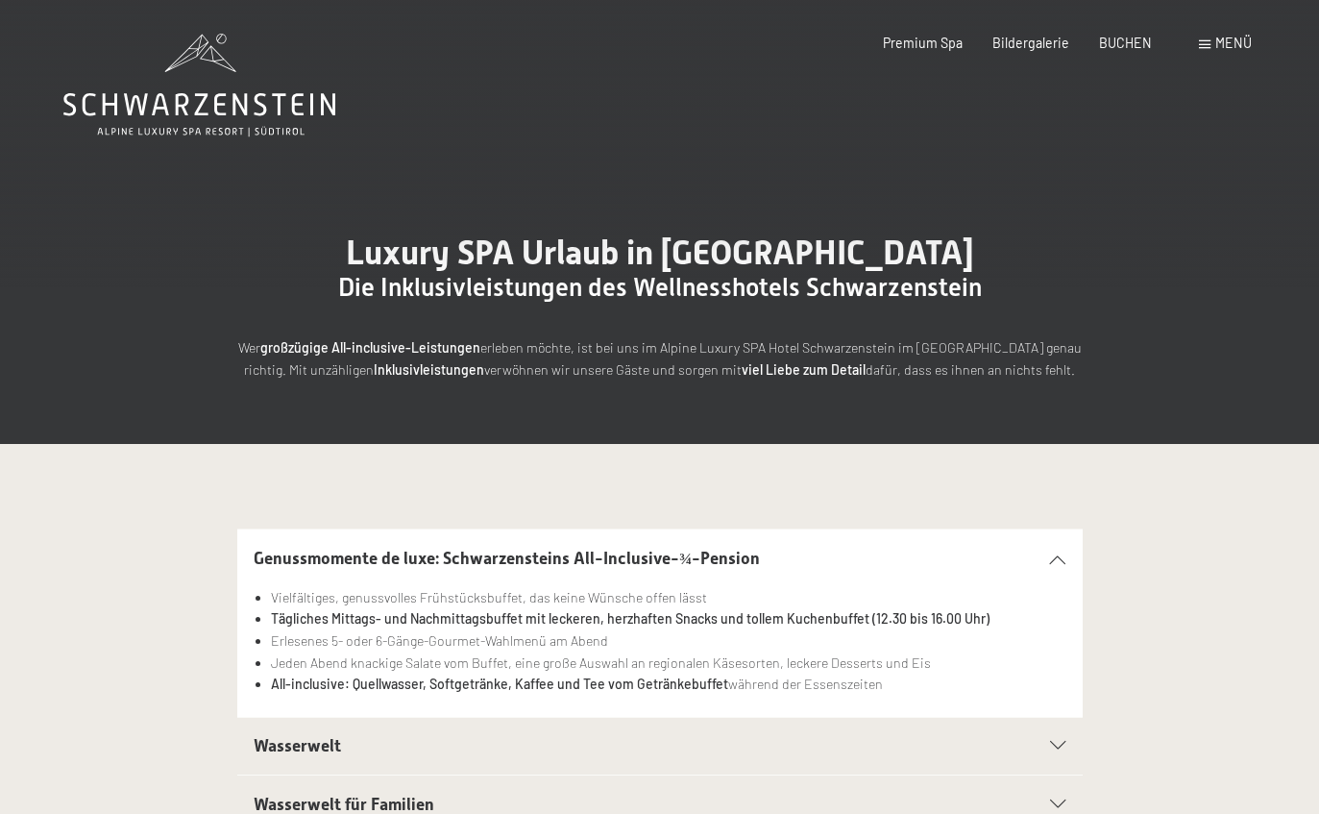 This screenshot has height=814, width=1319. I want to click on strong: Inklusivleistungen, so click(429, 369).